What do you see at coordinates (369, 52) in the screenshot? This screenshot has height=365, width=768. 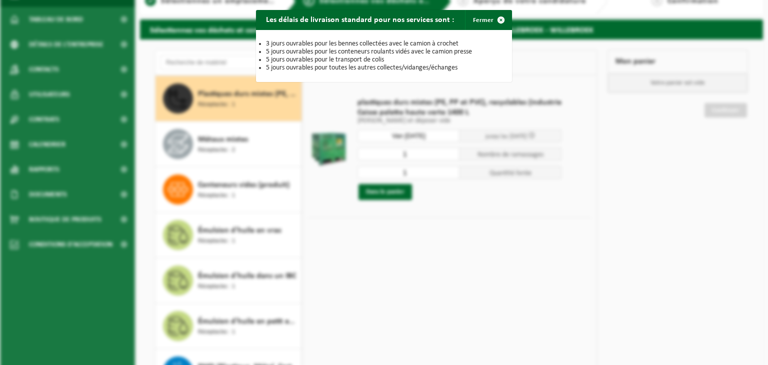 I see `font: 5 jours ouvrables pour les conteneurs roulants vidés avec le camion presse` at bounding box center [369, 52].